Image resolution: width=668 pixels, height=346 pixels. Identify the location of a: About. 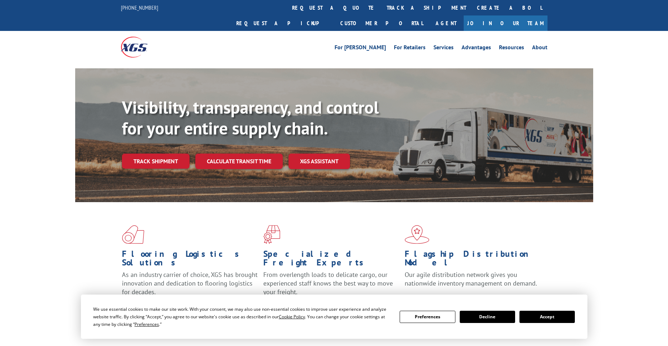
(539, 49).